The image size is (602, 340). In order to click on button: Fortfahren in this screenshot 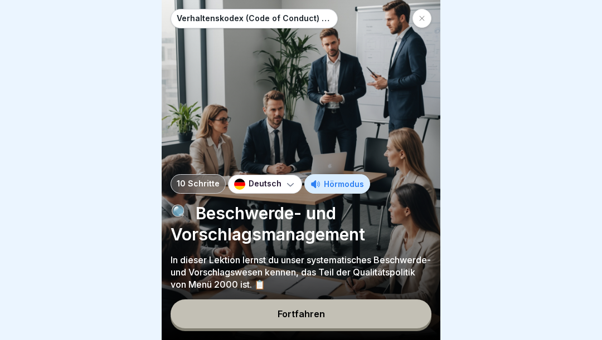, I will do `click(301, 314)`.